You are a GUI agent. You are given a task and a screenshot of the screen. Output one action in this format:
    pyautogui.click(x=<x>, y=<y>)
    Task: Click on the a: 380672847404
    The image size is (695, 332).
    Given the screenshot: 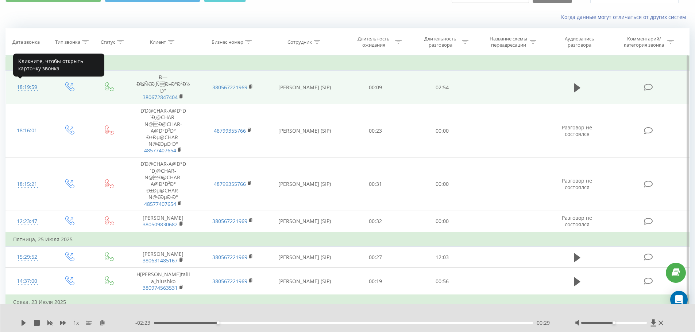 What is the action you would take?
    pyautogui.click(x=160, y=97)
    